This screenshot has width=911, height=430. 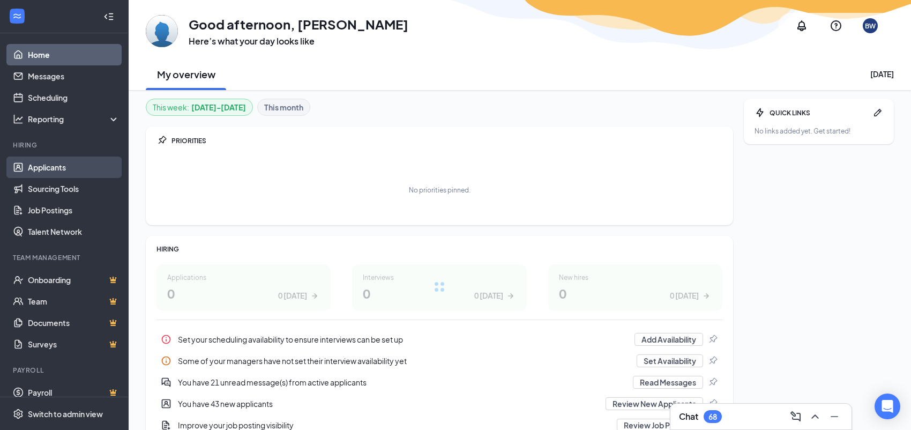 What do you see at coordinates (668, 382) in the screenshot?
I see `button: Read Messages` at bounding box center [668, 382].